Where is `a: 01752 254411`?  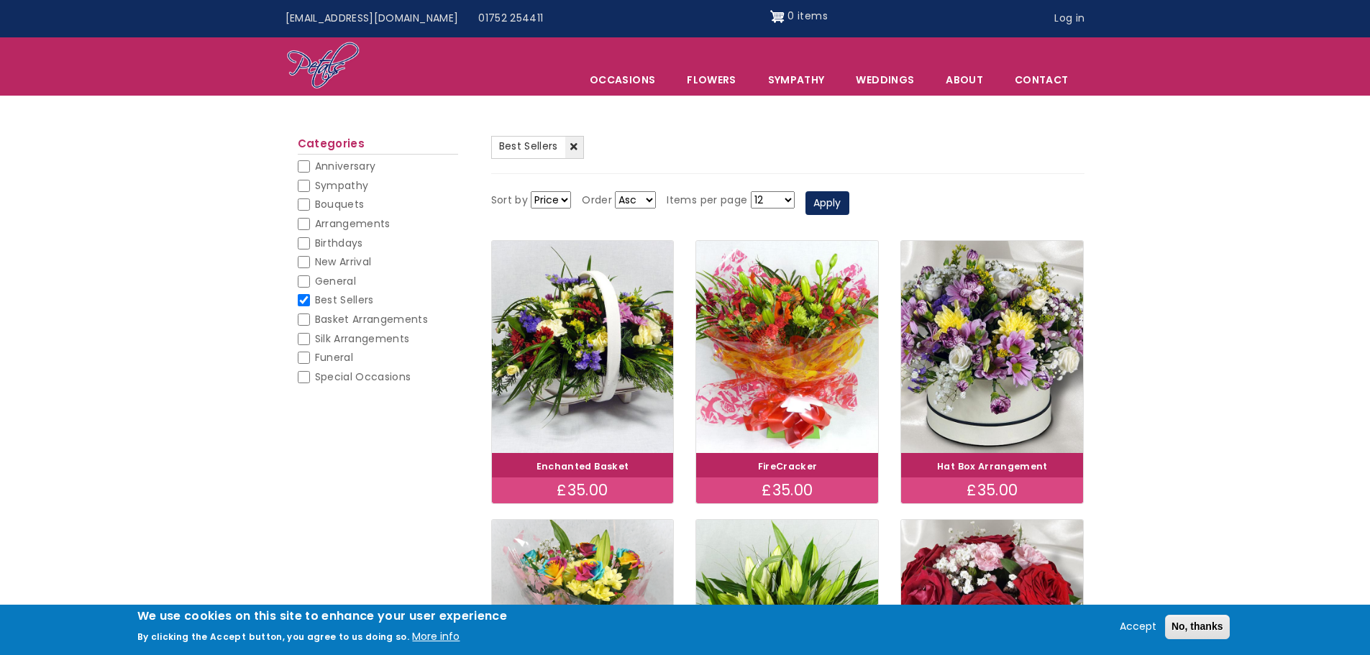 a: 01752 254411 is located at coordinates (511, 19).